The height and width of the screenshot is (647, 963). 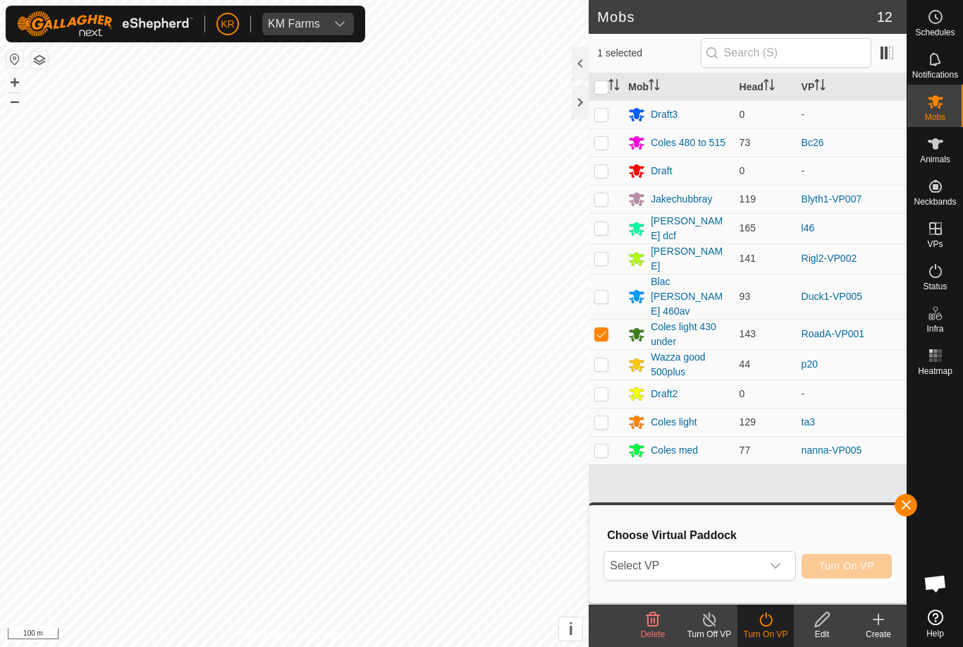 I want to click on span: Delete, so click(x=653, y=634).